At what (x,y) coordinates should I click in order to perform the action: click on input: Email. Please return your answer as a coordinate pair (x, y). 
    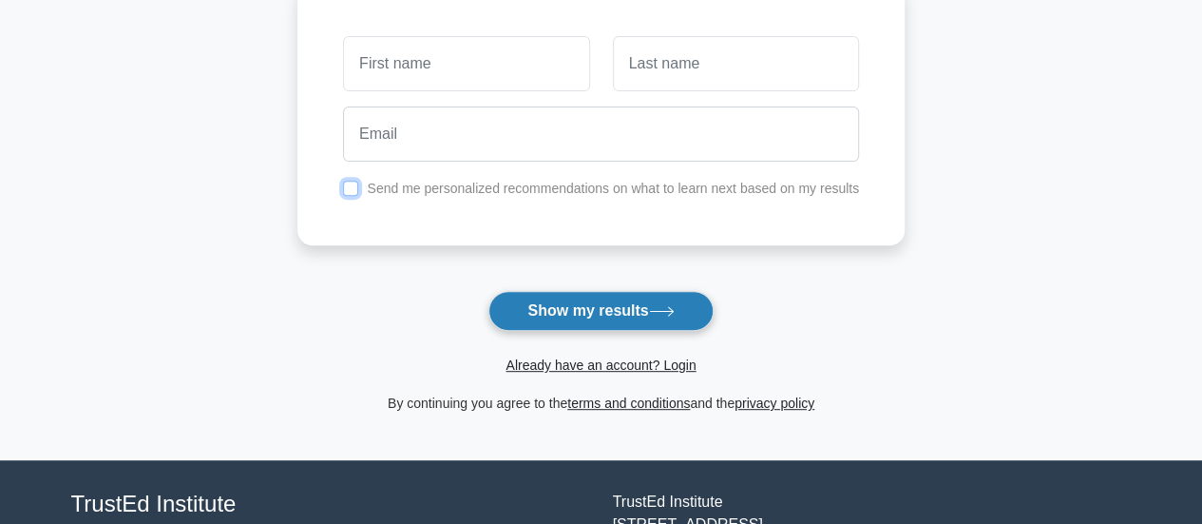
    Looking at the image, I should click on (601, 134).